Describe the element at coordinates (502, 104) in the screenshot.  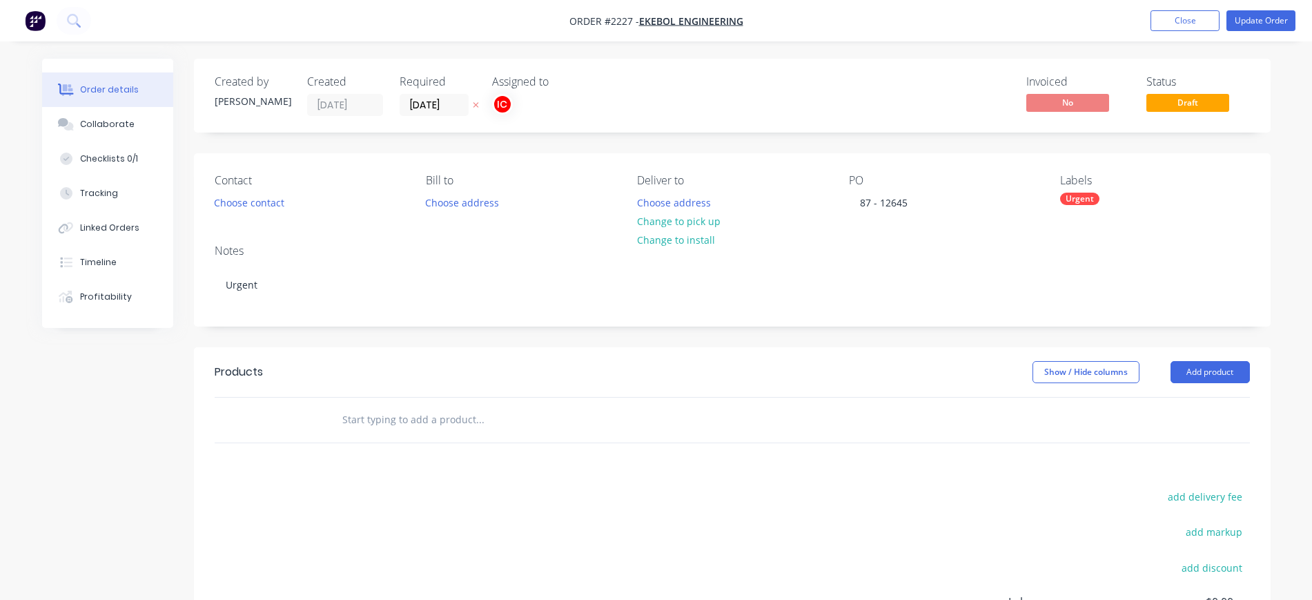
I see `div: IC` at that location.